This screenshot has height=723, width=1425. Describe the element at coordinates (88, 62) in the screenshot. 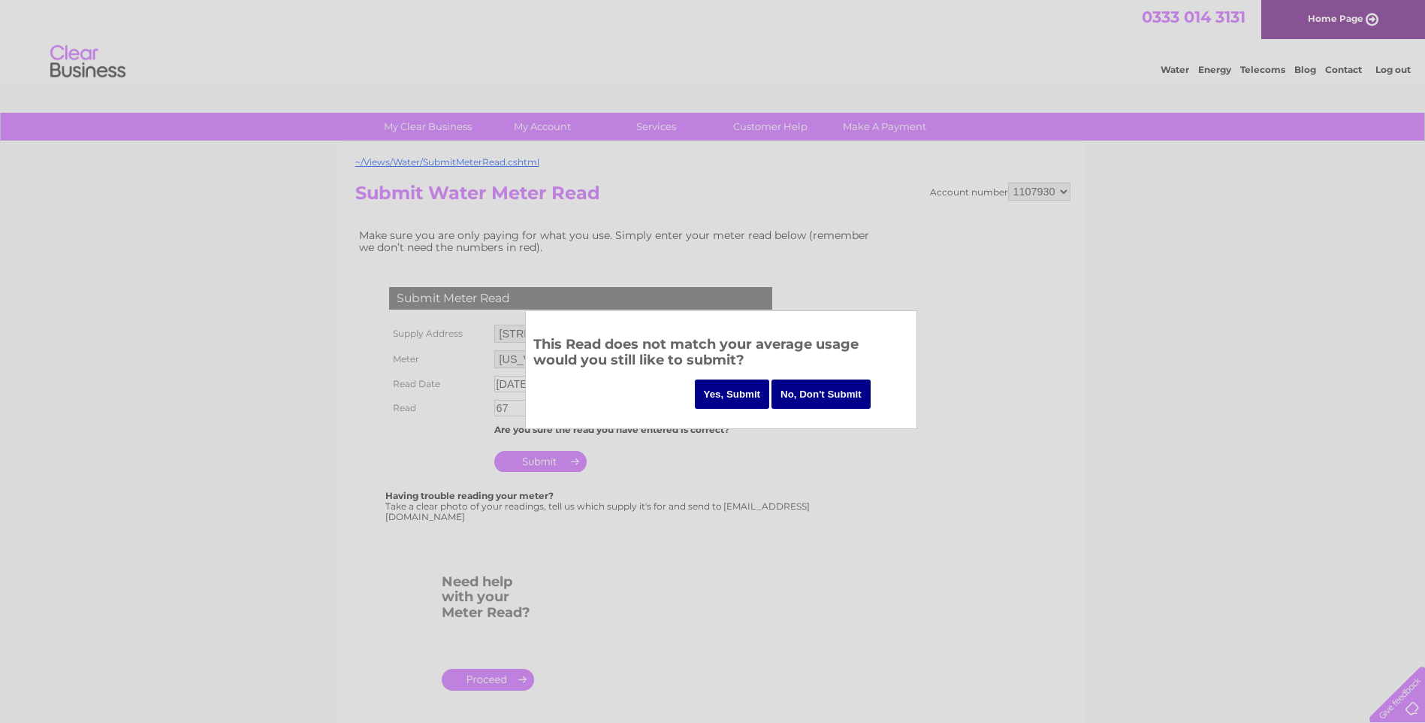

I see `img: logo.png` at that location.